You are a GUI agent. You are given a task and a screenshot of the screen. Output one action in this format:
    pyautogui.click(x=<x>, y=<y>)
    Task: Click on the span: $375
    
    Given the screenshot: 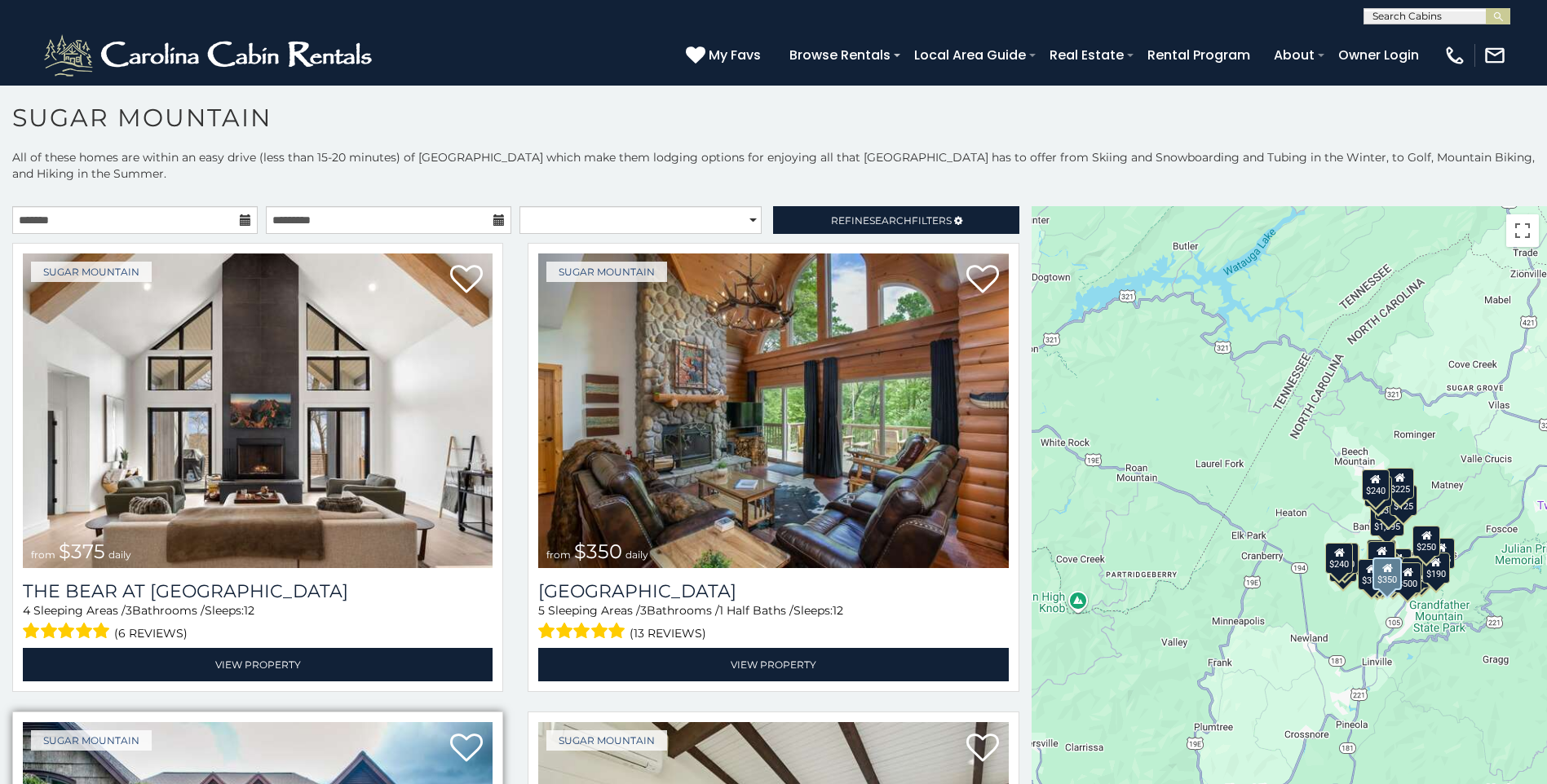 What is the action you would take?
    pyautogui.click(x=81, y=551)
    